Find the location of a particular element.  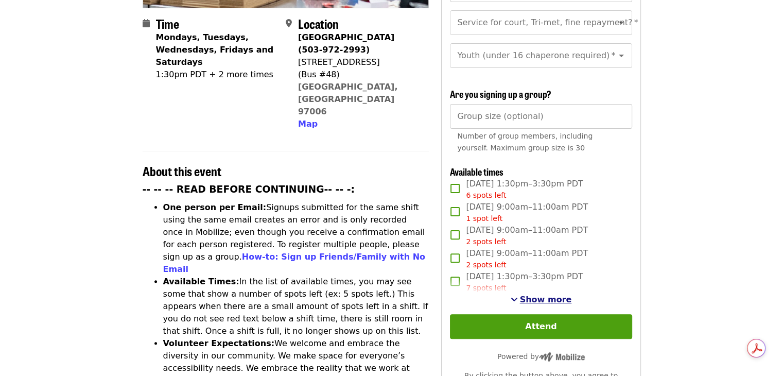

span: Time is located at coordinates (167, 23).